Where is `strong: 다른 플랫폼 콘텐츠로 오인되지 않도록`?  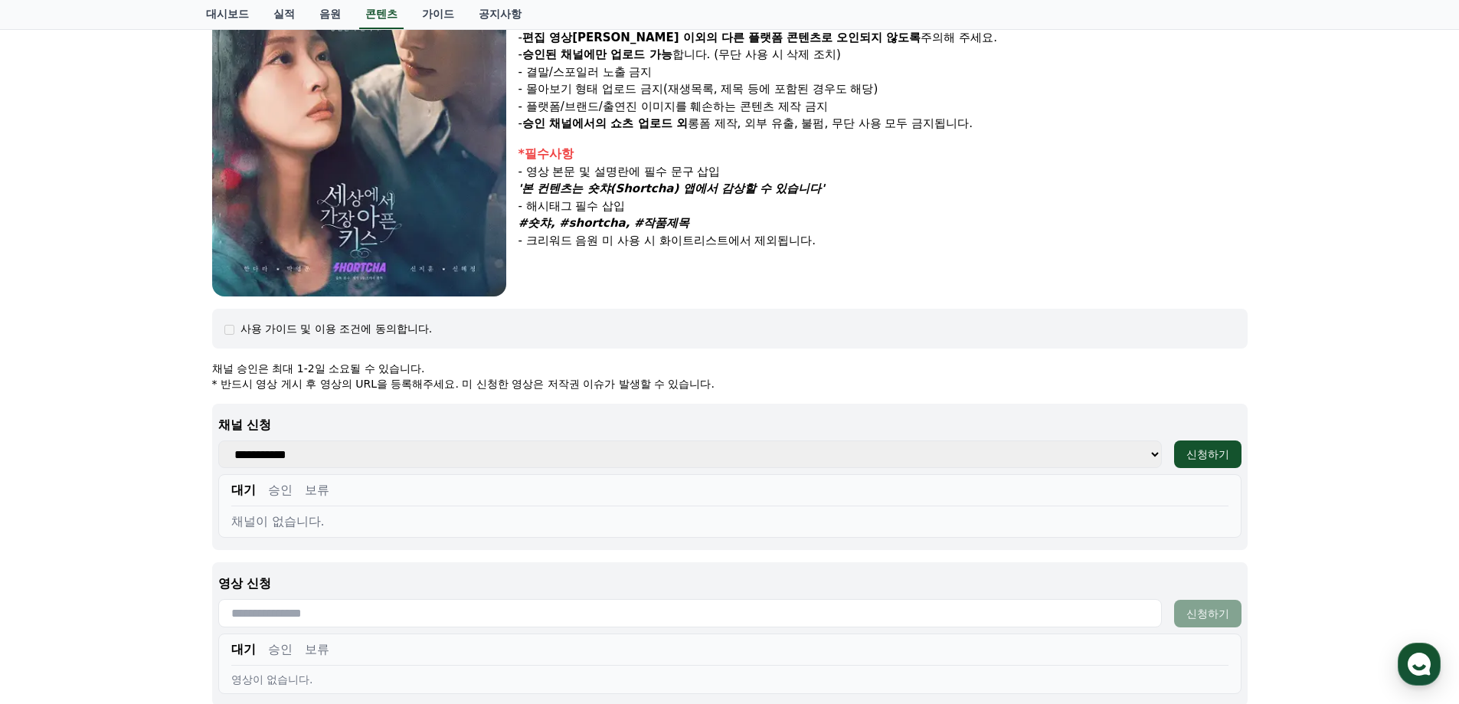 strong: 다른 플랫폼 콘텐츠로 오인되지 않도록 is located at coordinates (821, 38).